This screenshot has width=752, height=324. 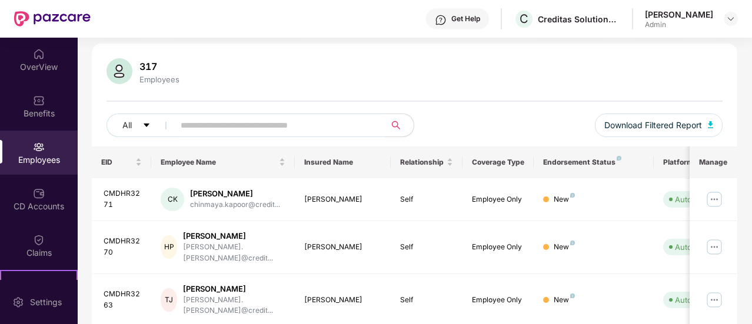 I want to click on img: New Pazcare Logo, so click(x=52, y=19).